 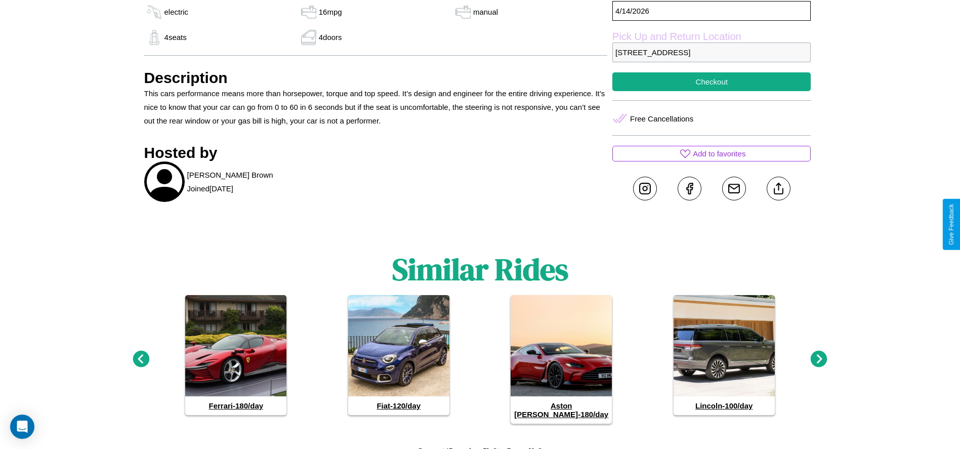 I want to click on p: Add to favorites, so click(x=719, y=153).